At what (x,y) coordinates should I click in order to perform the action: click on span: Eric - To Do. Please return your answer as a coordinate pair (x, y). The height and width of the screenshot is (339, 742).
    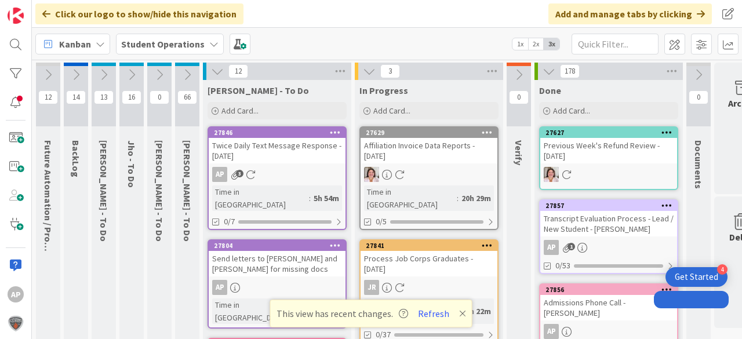
    Looking at the image, I should click on (187, 191).